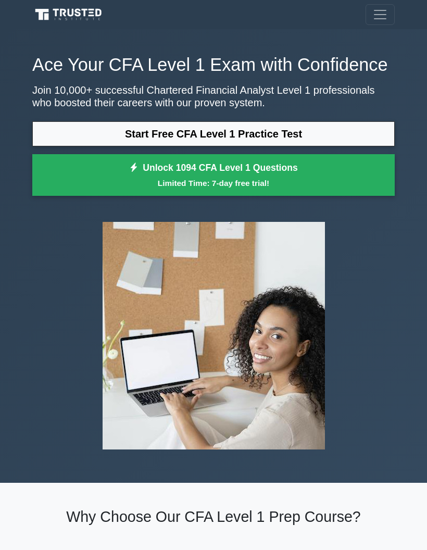 The height and width of the screenshot is (550, 427). I want to click on p: Join 10,000+ successful Chartered Financial Analyst Level 1 professionals who boosted their caree..., so click(213, 96).